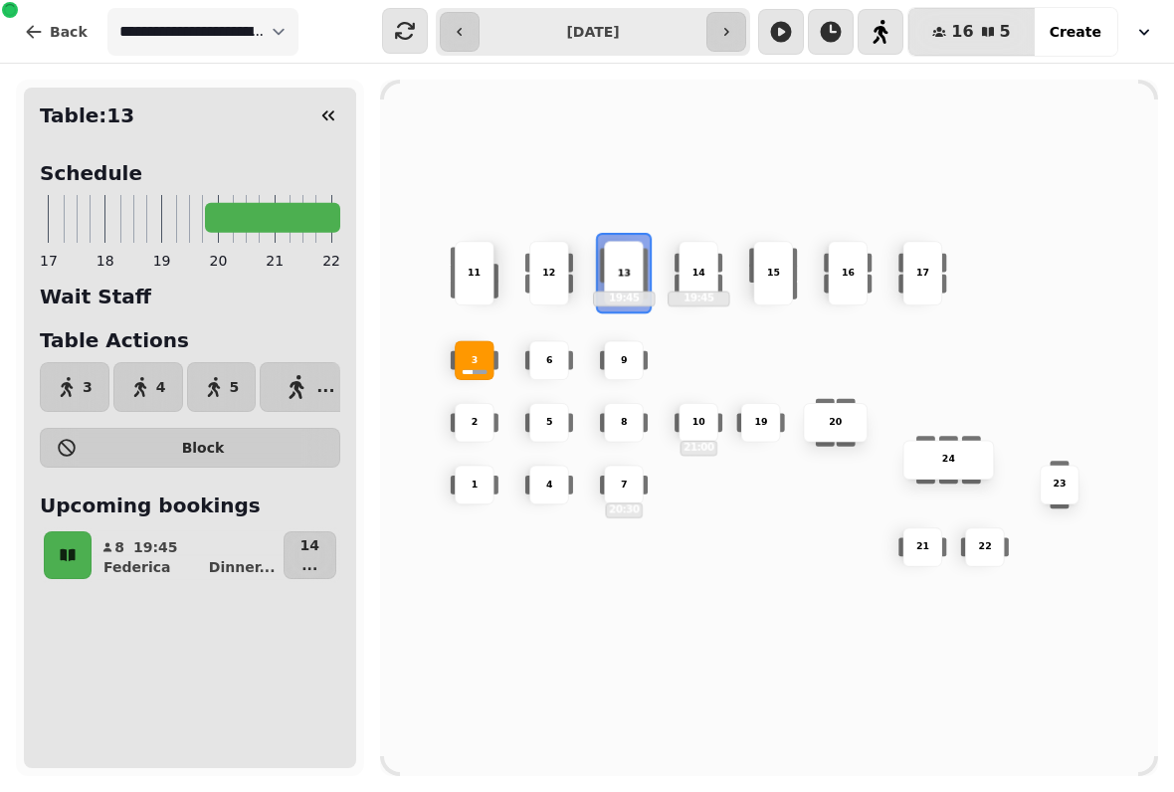  I want to click on p: 20, so click(835, 423).